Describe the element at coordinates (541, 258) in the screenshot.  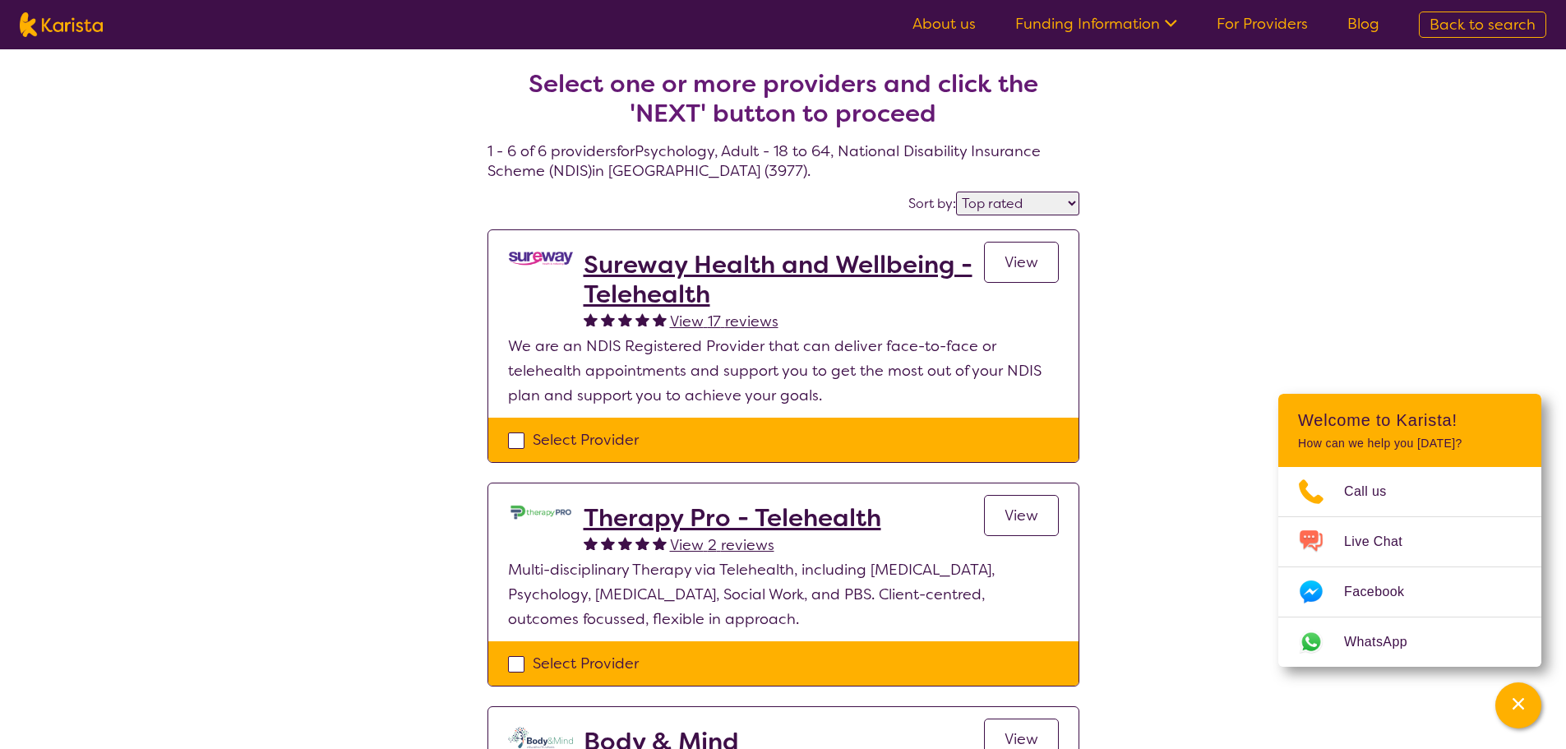
I see `img: vgwqq8bzw4bddvbx0uac.png` at that location.